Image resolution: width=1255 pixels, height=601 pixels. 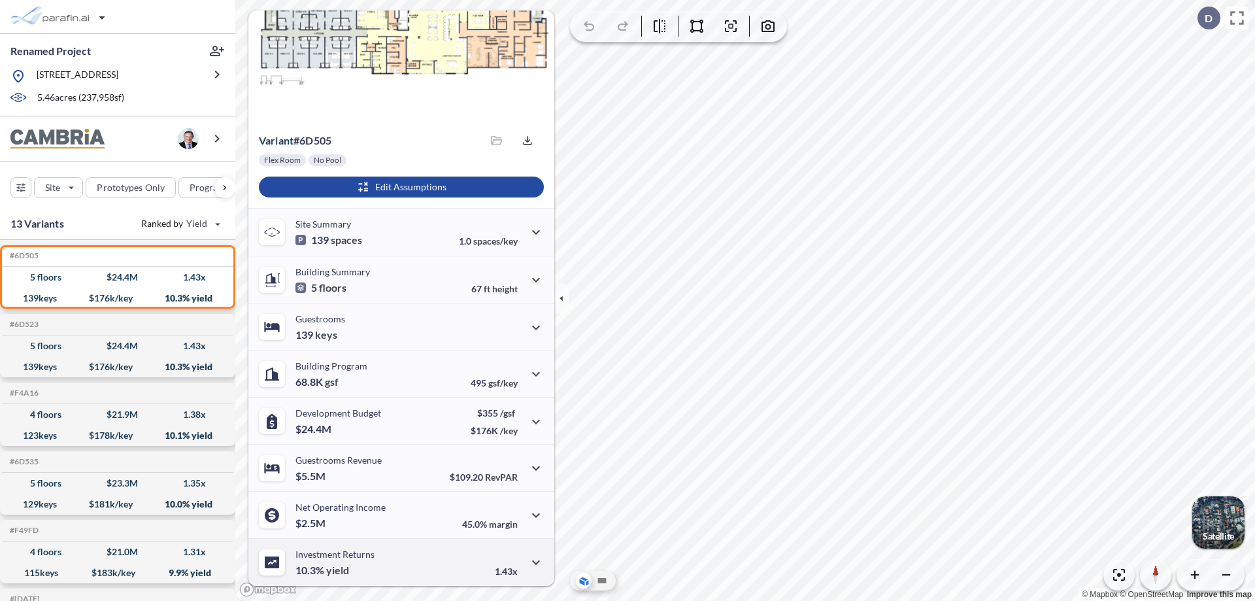 I want to click on p: Building Summary, so click(x=333, y=271).